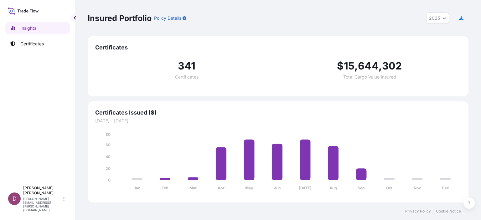 This screenshot has height=220, width=481. Describe the element at coordinates (108, 134) in the screenshot. I see `tspan: 80` at that location.